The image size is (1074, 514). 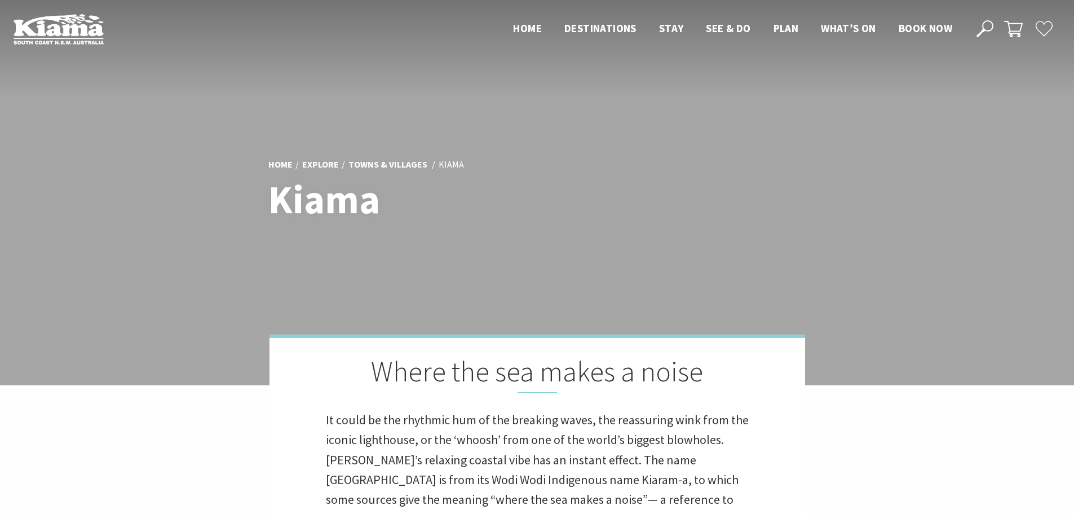 What do you see at coordinates (427, 199) in the screenshot?
I see `h1: Kiama` at bounding box center [427, 199].